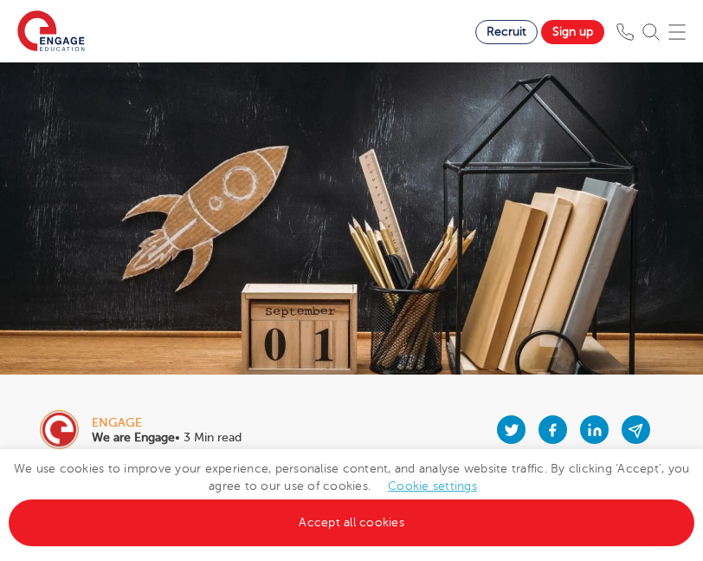 The height and width of the screenshot is (561, 703). Describe the element at coordinates (677, 32) in the screenshot. I see `img: Mobile Menu` at that location.